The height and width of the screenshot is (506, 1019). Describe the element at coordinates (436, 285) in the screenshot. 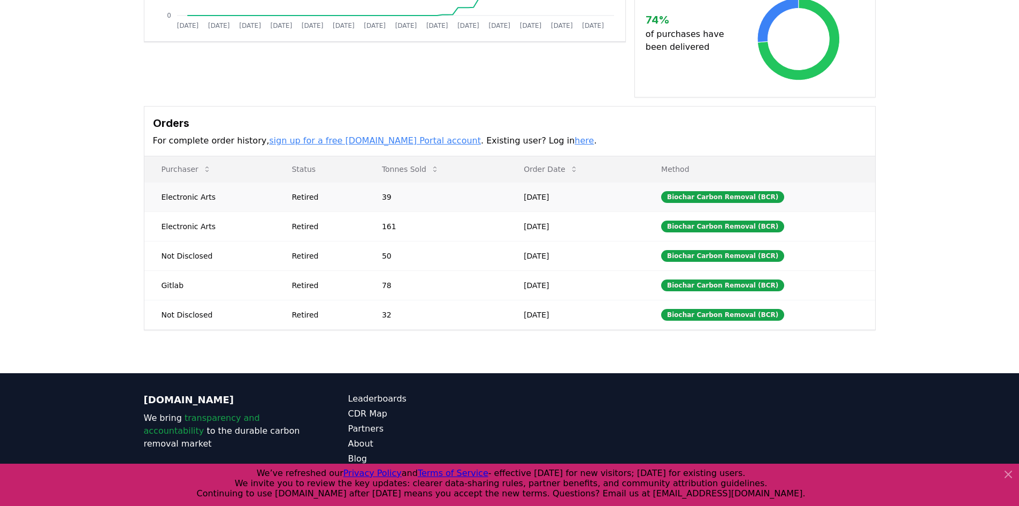

I see `td: 78` at that location.